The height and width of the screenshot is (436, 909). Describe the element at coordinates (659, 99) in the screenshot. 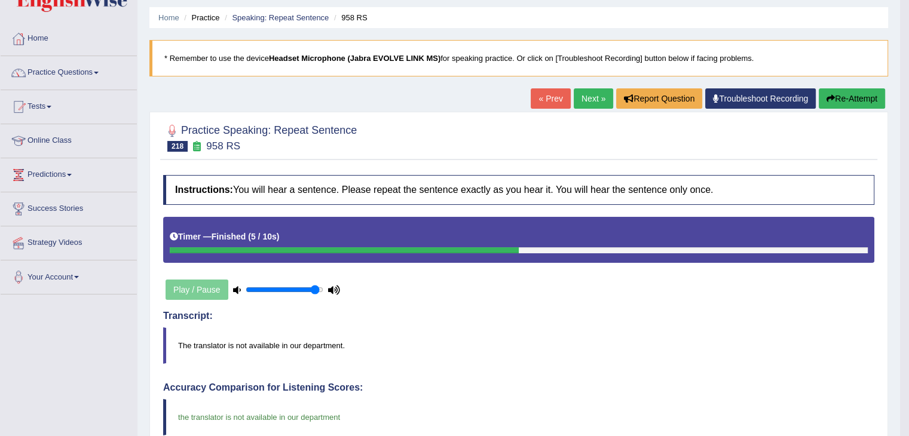

I see `button: Report Question` at that location.